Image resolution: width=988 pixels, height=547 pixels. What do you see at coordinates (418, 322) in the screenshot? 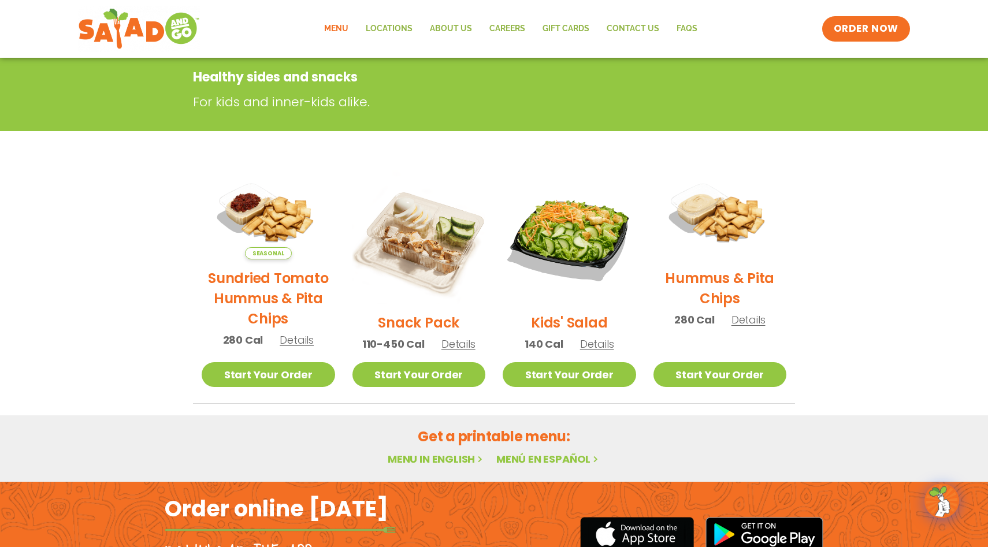
I see `h2: Snack Pack` at bounding box center [418, 322].